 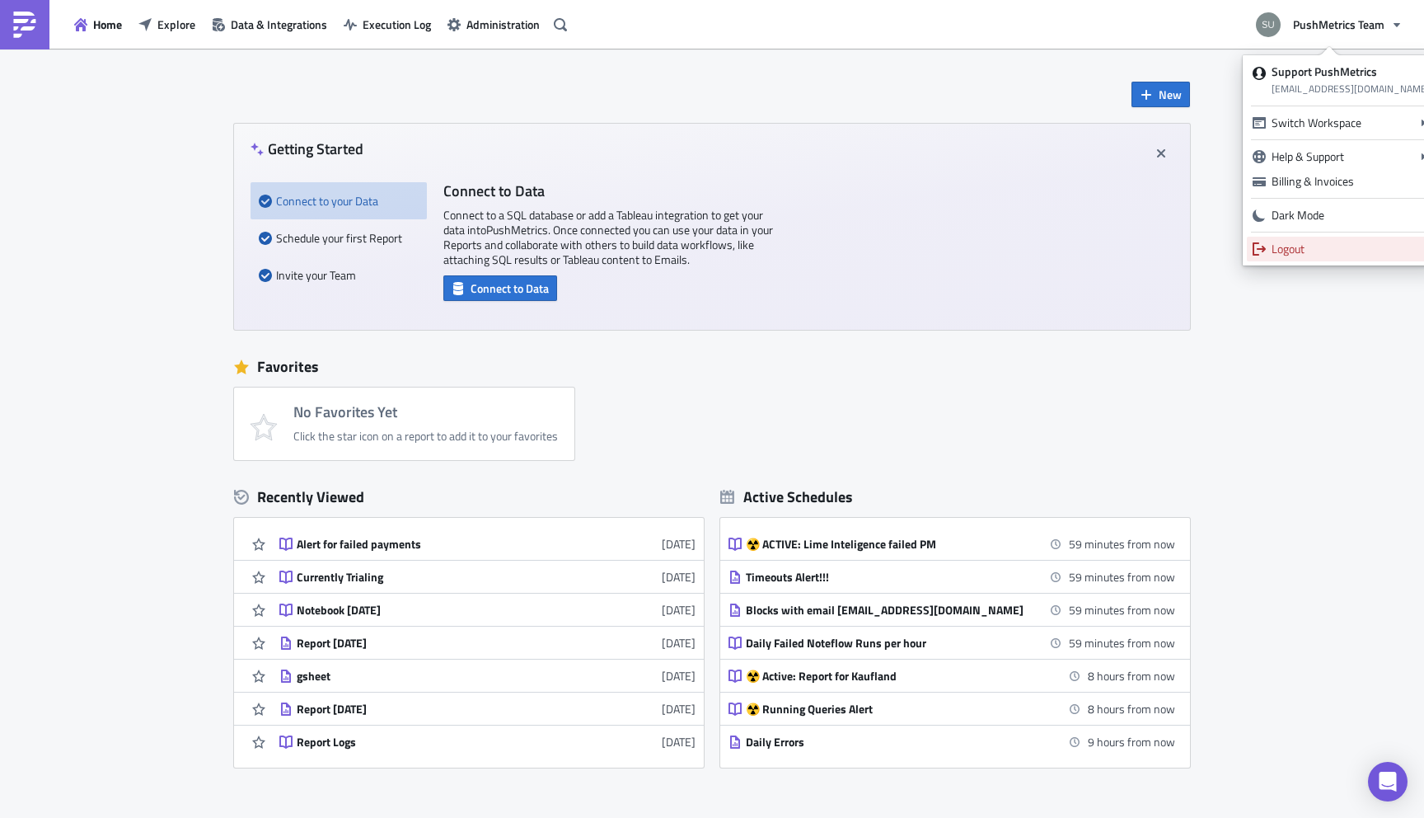 What do you see at coordinates (270, 24) in the screenshot?
I see `button: Data & Integrations` at bounding box center [270, 24].